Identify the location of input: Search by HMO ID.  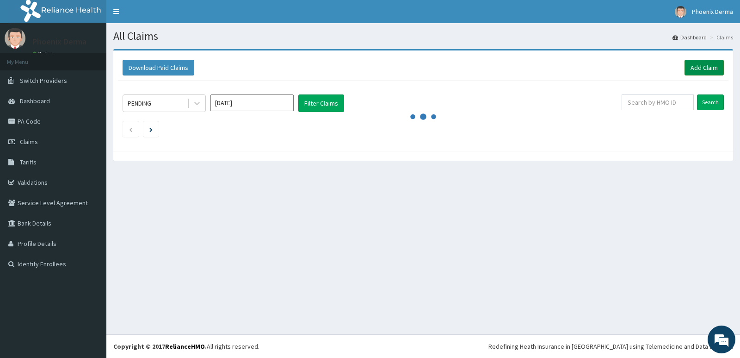
(658, 102).